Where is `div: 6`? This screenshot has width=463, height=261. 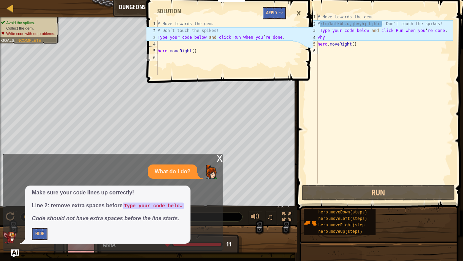
div: 6 is located at coordinates (152, 58).